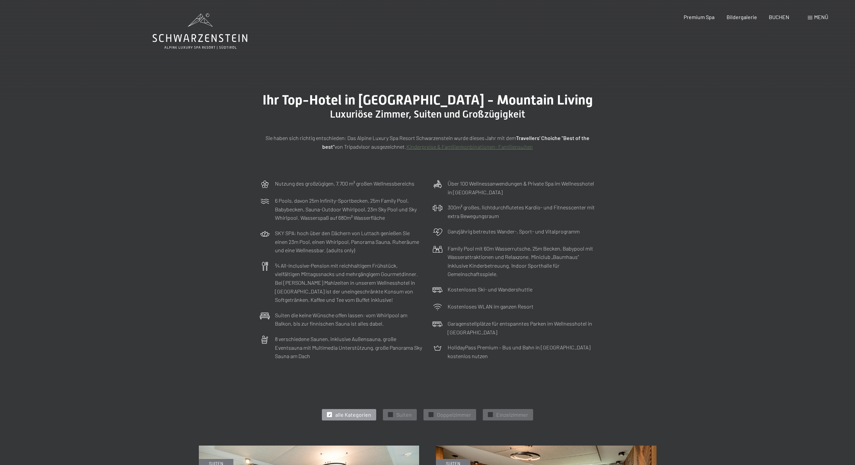 The width and height of the screenshot is (855, 465). What do you see at coordinates (428, 142) in the screenshot?
I see `p: Sie haben sich richtig entschieden: Das Alpine Luxury Spa Resort Schwarzenstein wurde dieses Jahr...` at bounding box center [428, 142].